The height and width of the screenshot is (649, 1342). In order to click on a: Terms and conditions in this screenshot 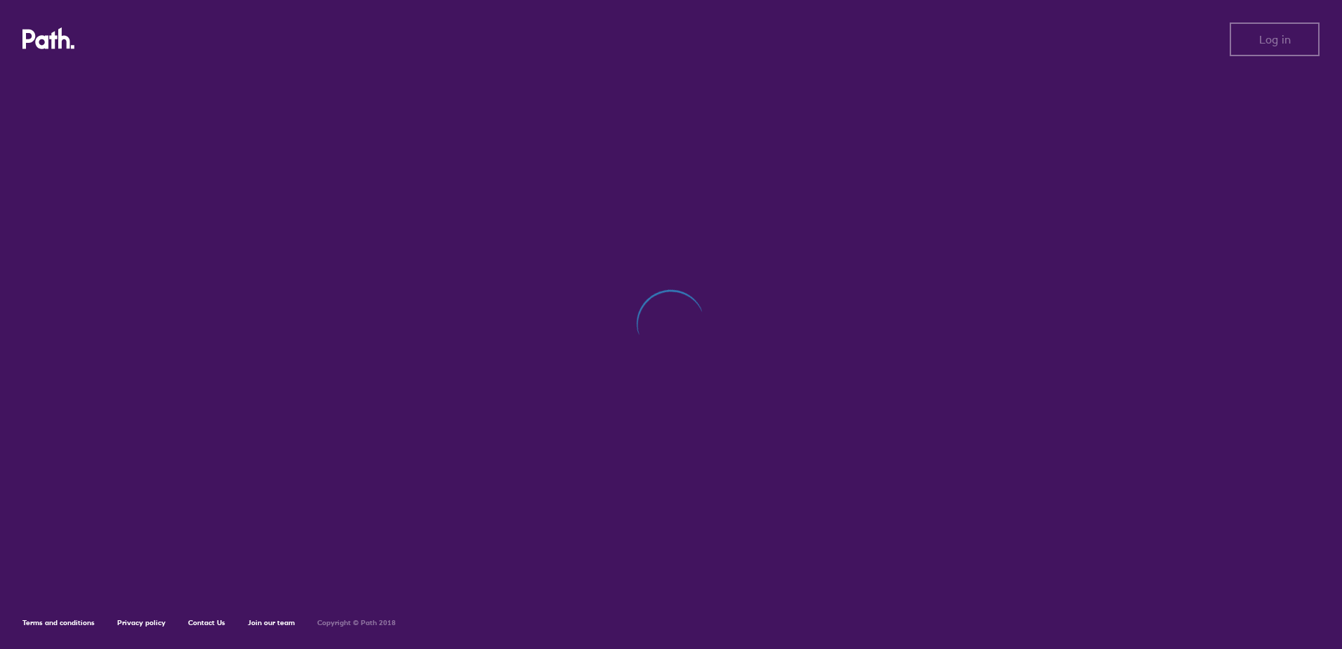, I will do `click(58, 622)`.